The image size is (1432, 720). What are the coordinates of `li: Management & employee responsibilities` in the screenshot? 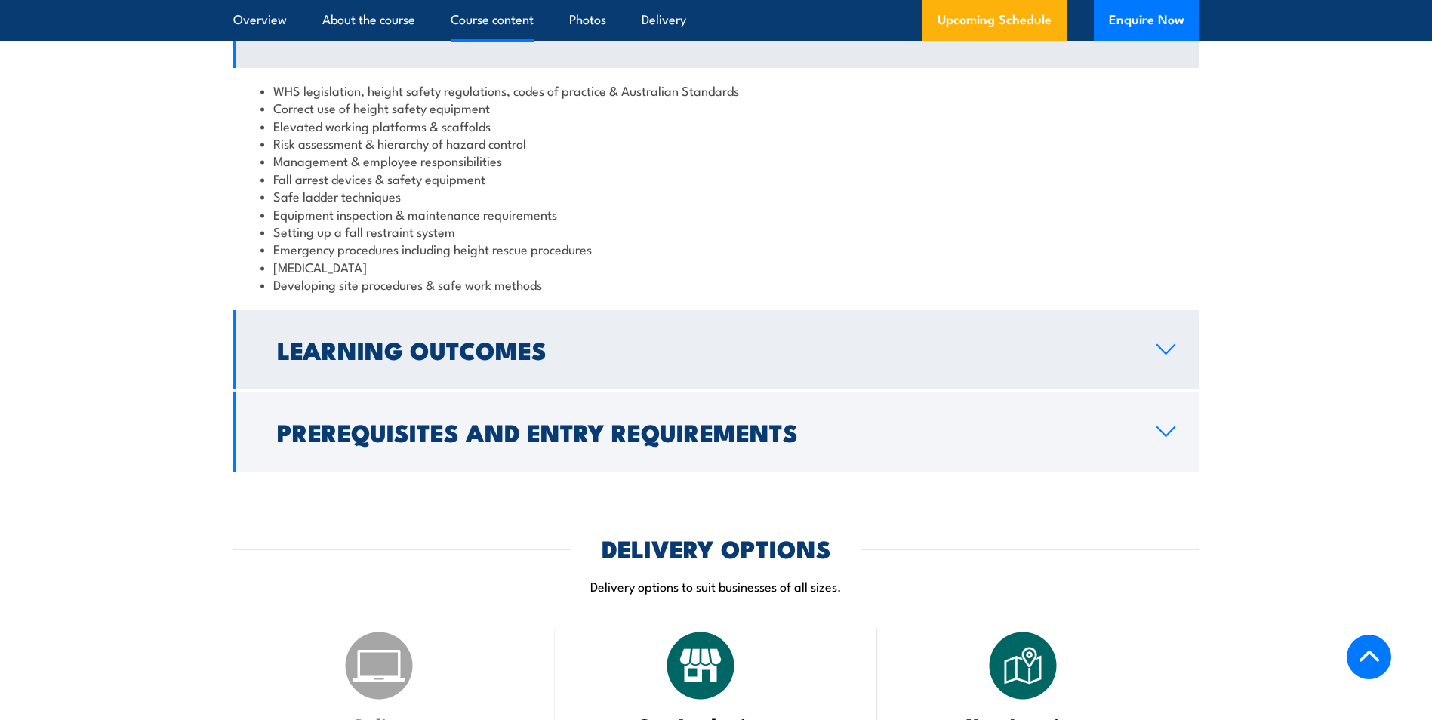 It's located at (717, 160).